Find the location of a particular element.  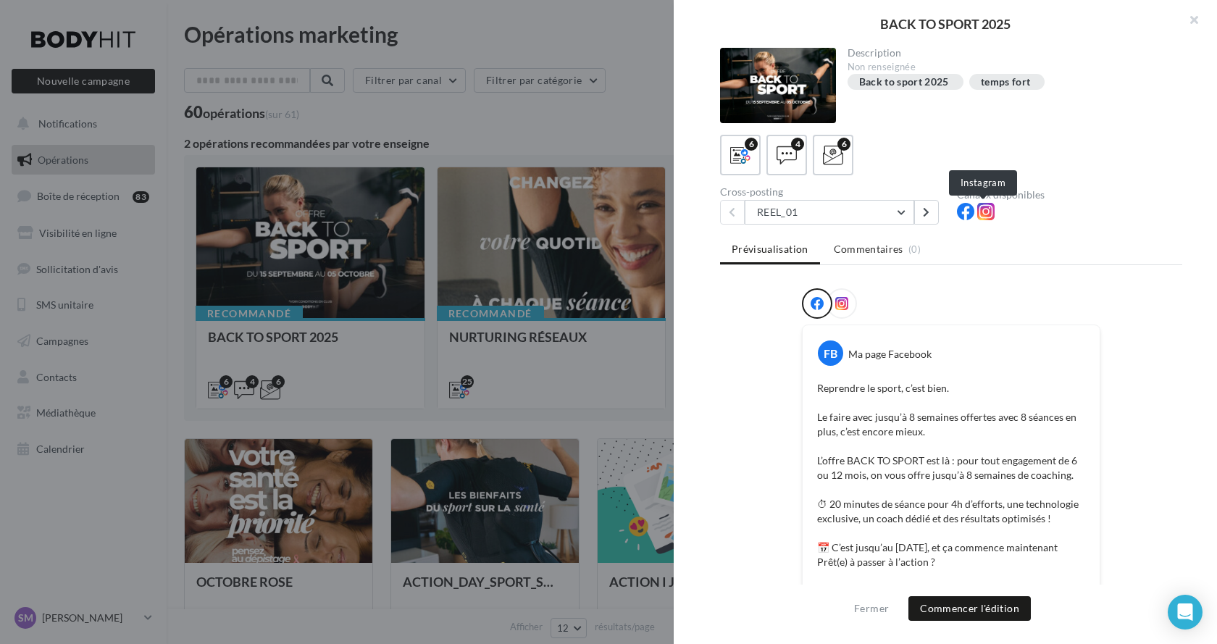

div: Cross-posting is located at coordinates (833, 192).